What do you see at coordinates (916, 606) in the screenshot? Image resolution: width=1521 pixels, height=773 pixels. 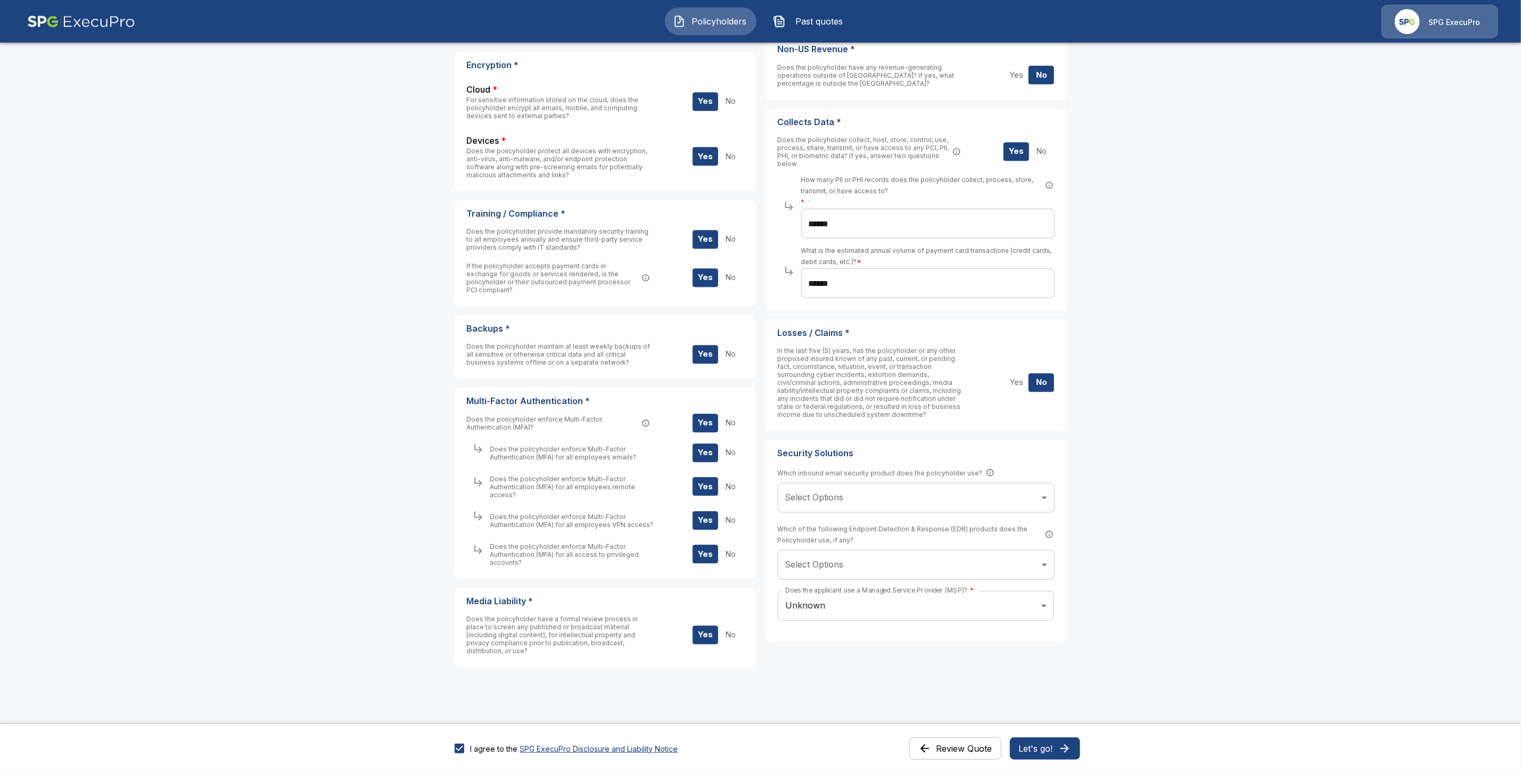 I see `div: Unknown` at bounding box center [916, 606].